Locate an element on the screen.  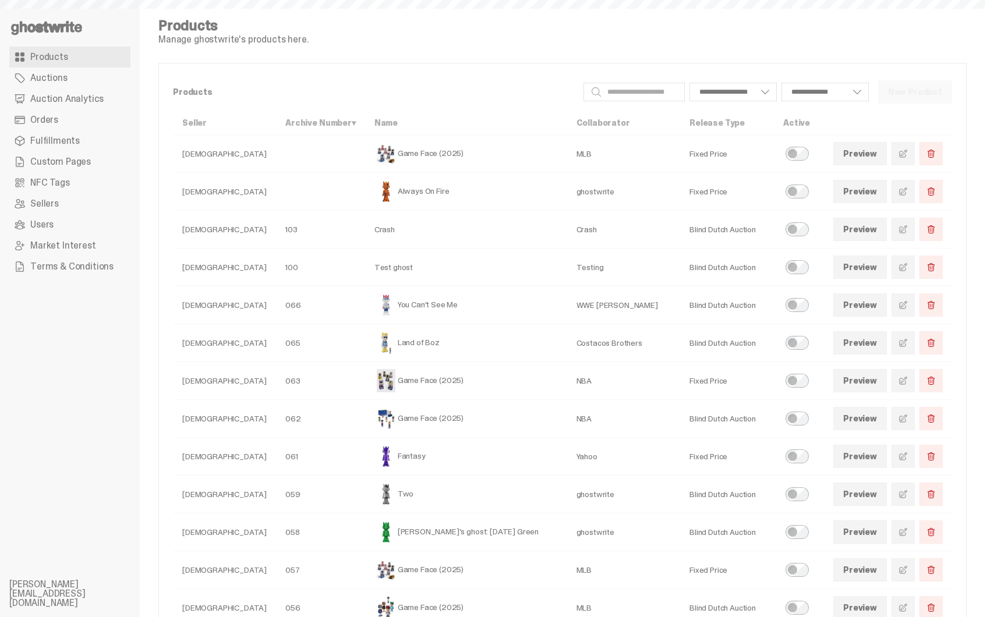
span: Sellers is located at coordinates (44, 204).